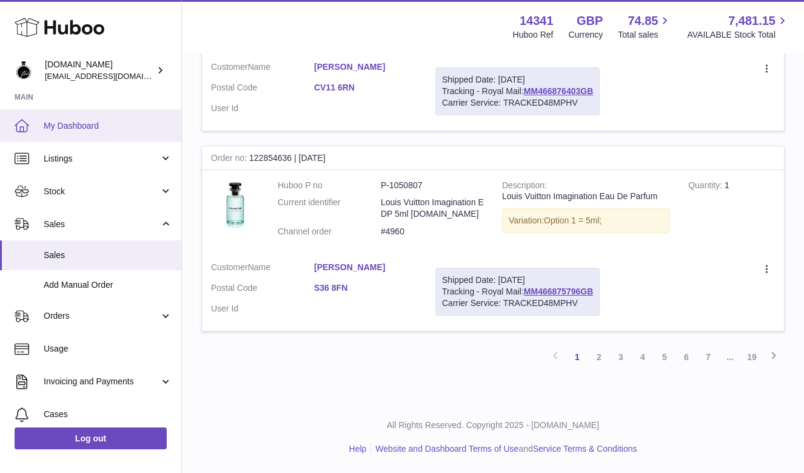  What do you see at coordinates (101, 381) in the screenshot?
I see `span: Invoicing and Payments` at bounding box center [101, 381].